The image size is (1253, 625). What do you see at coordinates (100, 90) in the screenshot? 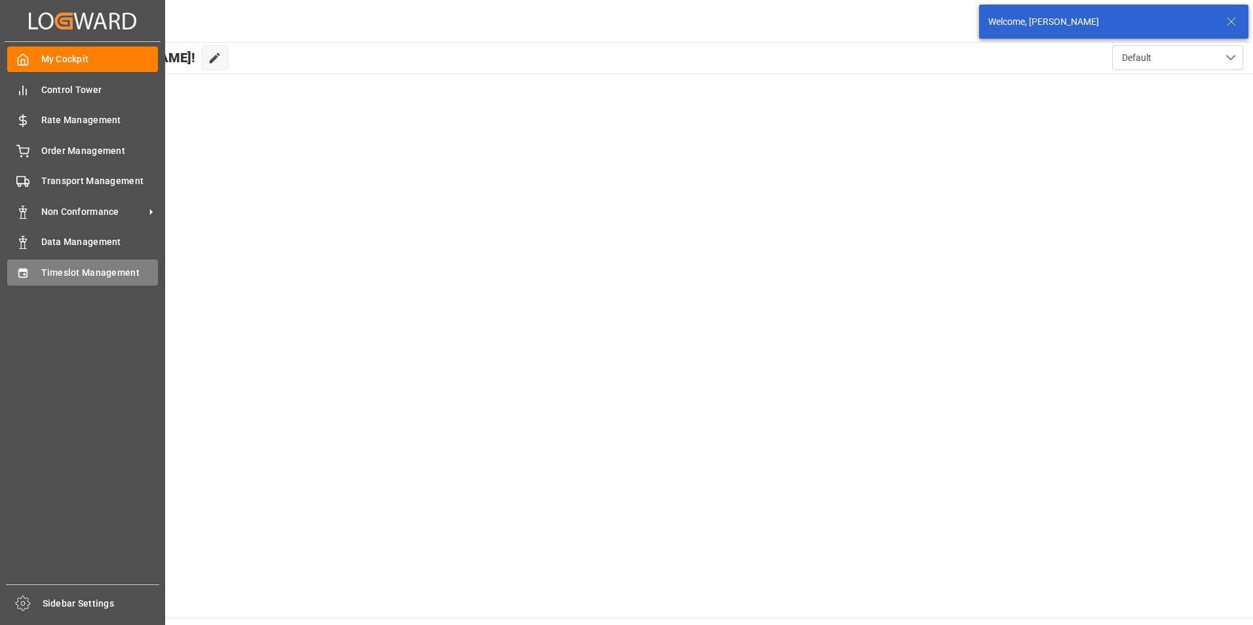
I see `span: Control Tower` at bounding box center [100, 90].